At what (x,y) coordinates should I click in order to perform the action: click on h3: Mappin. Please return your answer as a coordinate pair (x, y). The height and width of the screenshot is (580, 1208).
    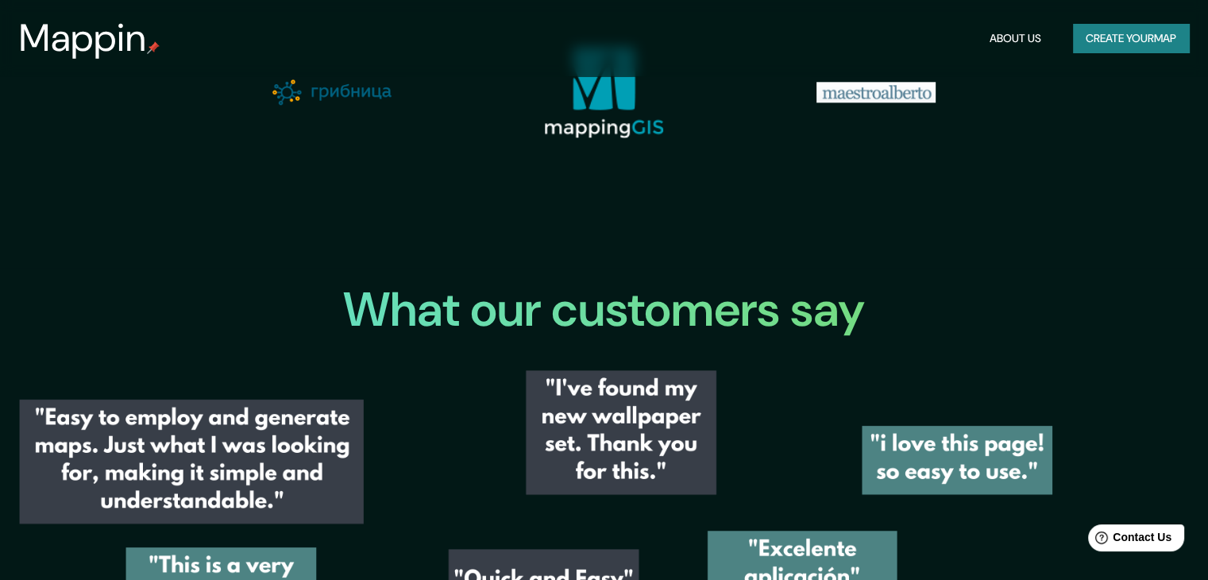
    Looking at the image, I should click on (83, 38).